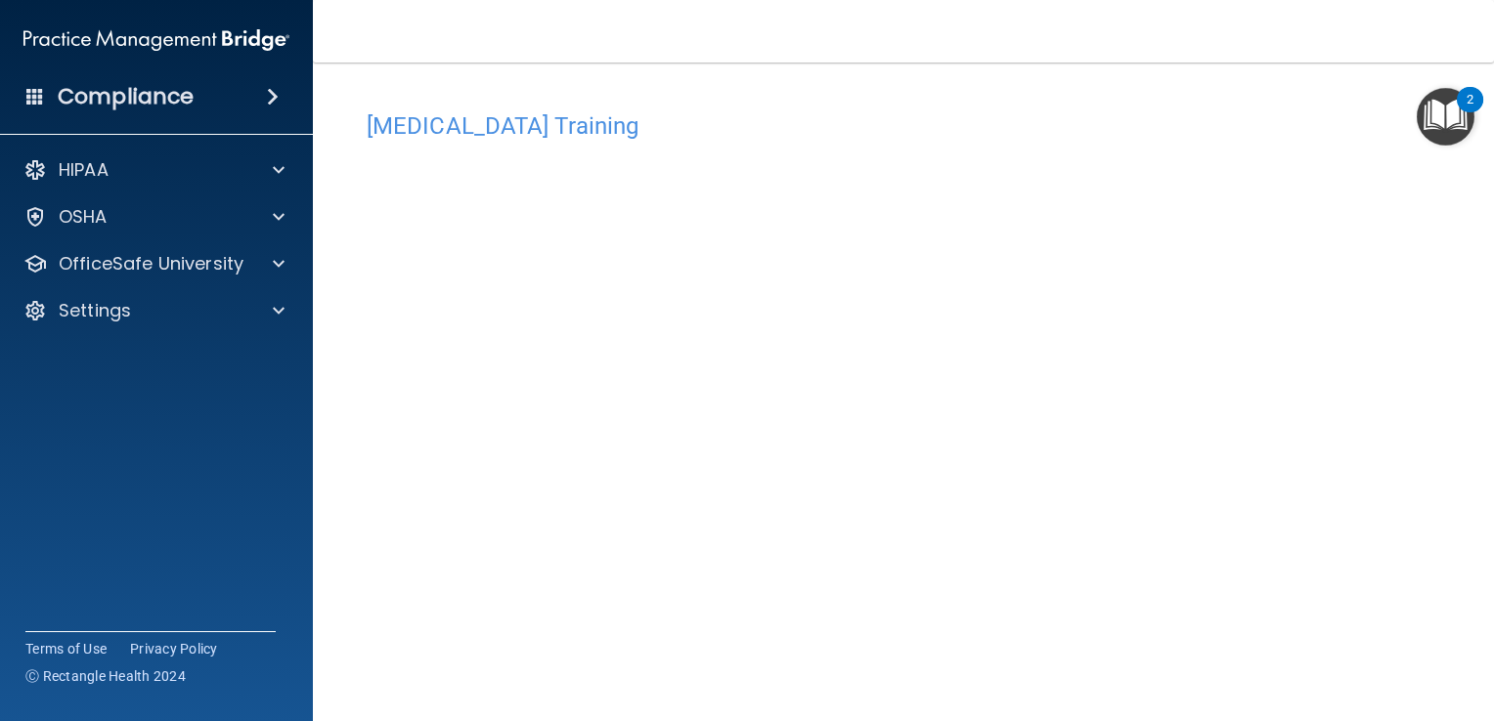 The width and height of the screenshot is (1494, 721). I want to click on a: OSHA, so click(153, 217).